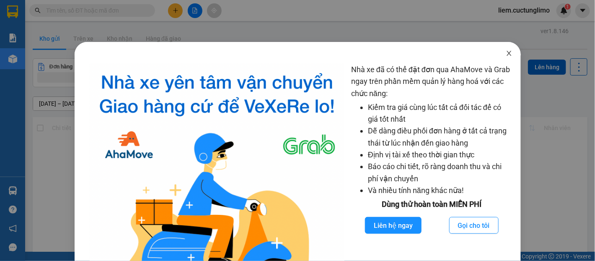  I want to click on li: Kiểm tra giá cùng lúc tất cả đối tác để có giá tốt nhất, so click(440, 113).